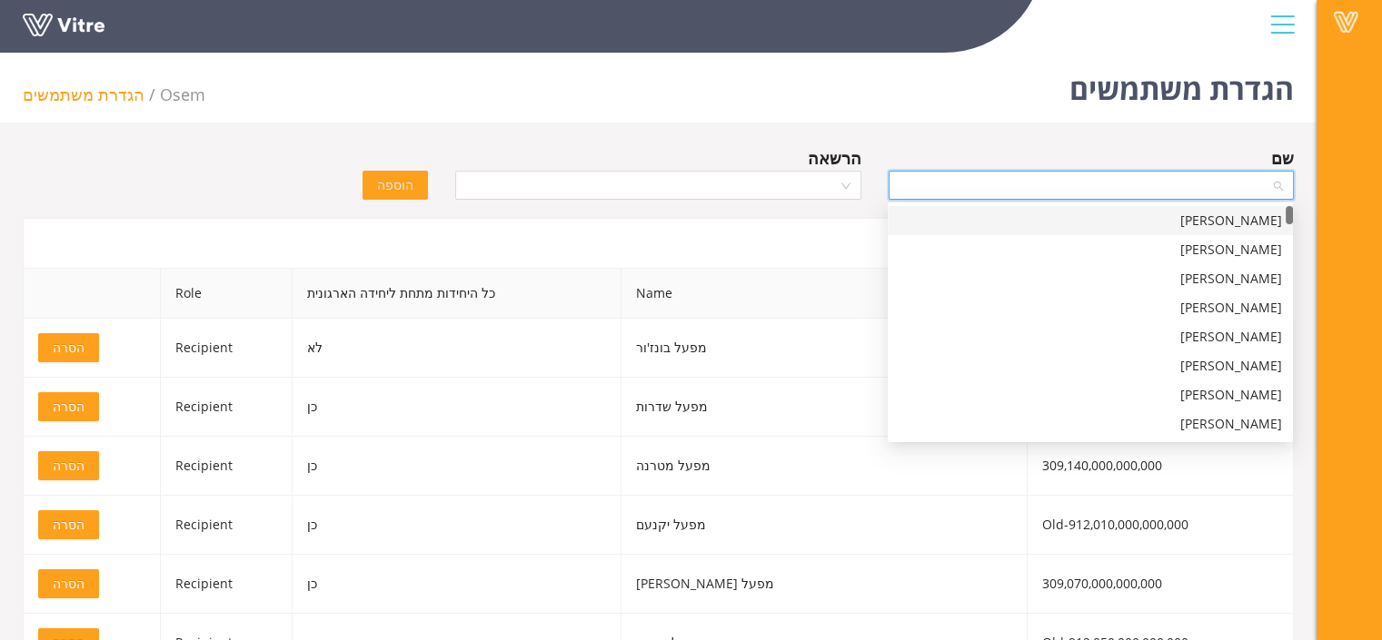  What do you see at coordinates (395, 185) in the screenshot?
I see `button: הוספה` at bounding box center [395, 185].